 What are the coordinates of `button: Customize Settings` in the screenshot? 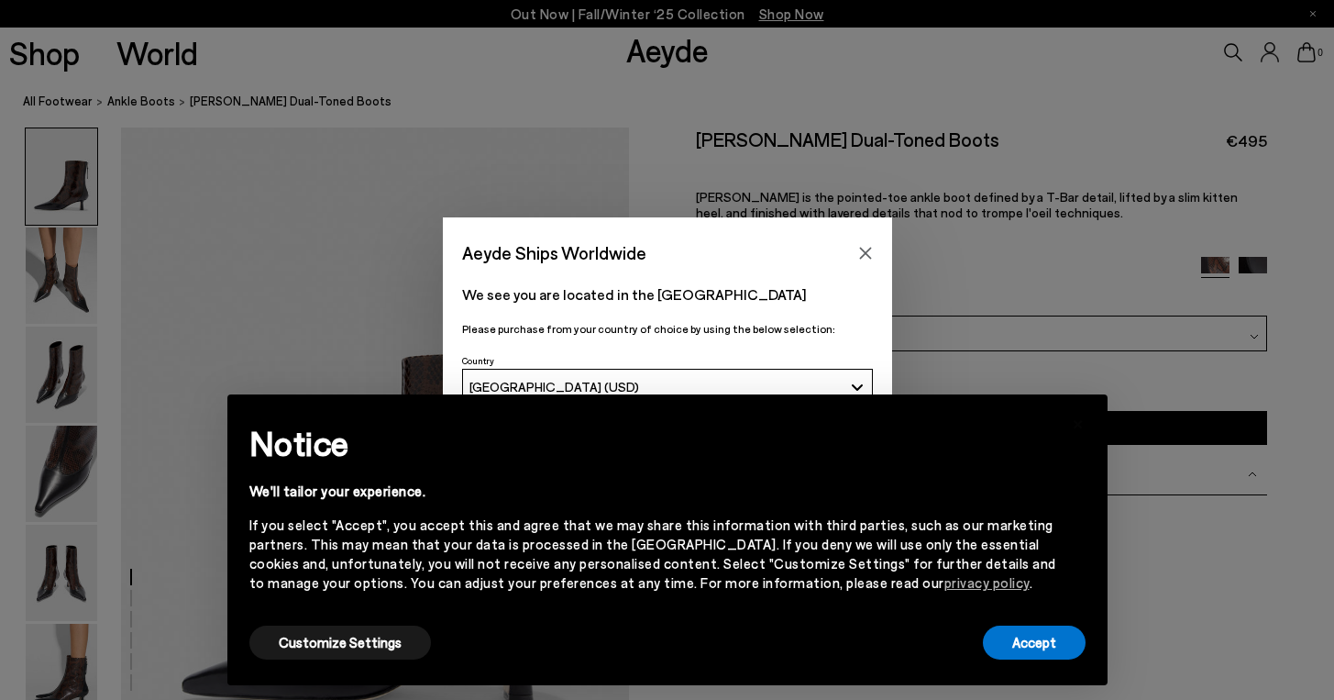 It's located at (340, 642).